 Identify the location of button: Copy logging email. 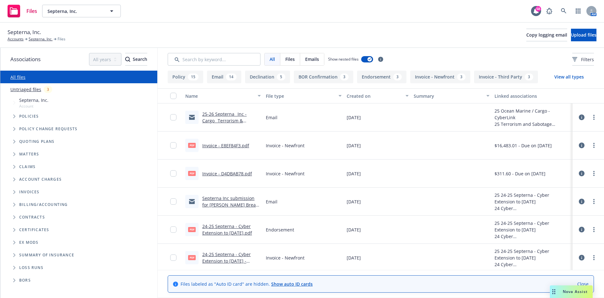
(547, 35).